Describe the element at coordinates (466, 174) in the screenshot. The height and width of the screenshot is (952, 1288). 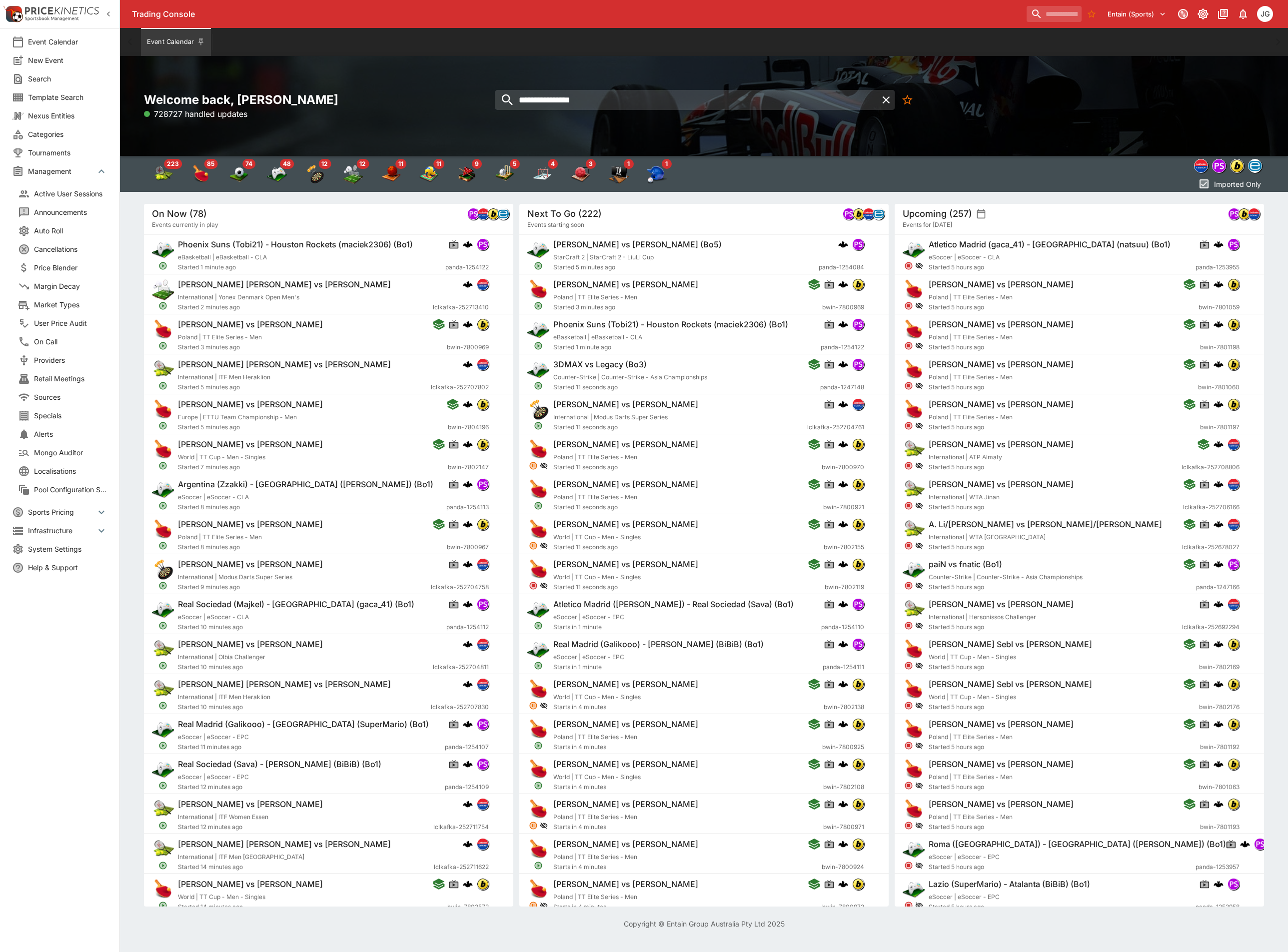
I see `div: Snooker` at that location.